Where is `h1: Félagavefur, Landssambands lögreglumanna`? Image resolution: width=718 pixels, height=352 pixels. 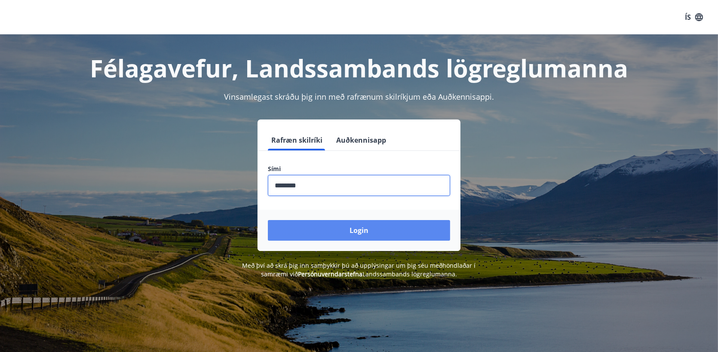
h1: Félagavefur, Landssambands lögreglumanna is located at coordinates (359, 68).